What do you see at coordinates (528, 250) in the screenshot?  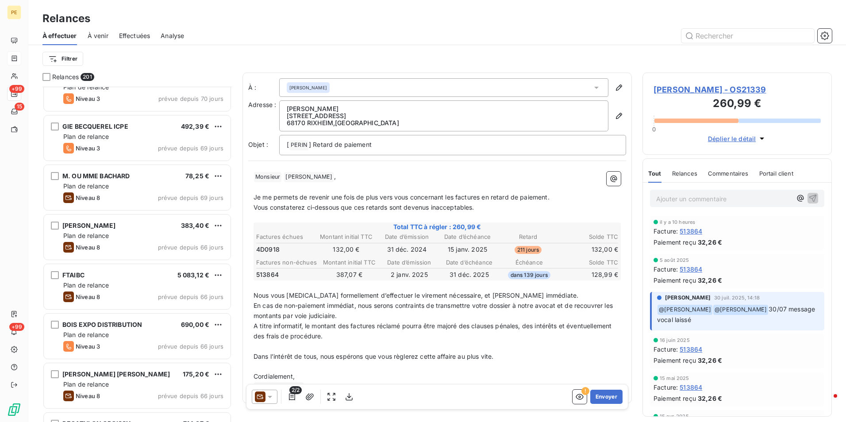 I see `span: 211 jours` at bounding box center [528, 250].